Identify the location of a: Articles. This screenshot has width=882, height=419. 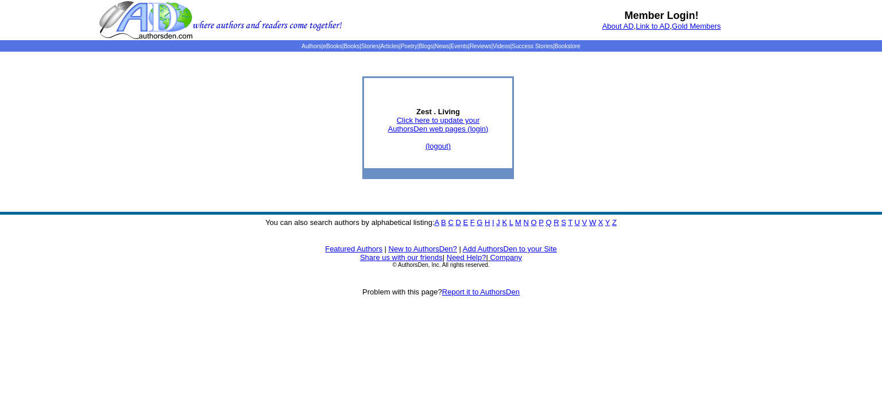
(390, 46).